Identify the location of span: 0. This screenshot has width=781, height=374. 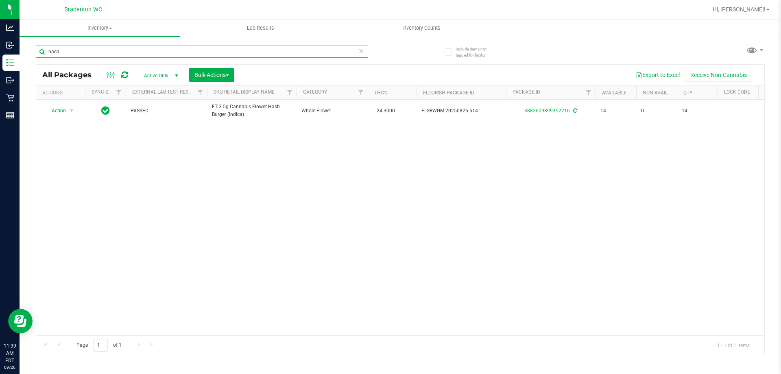
(656, 111).